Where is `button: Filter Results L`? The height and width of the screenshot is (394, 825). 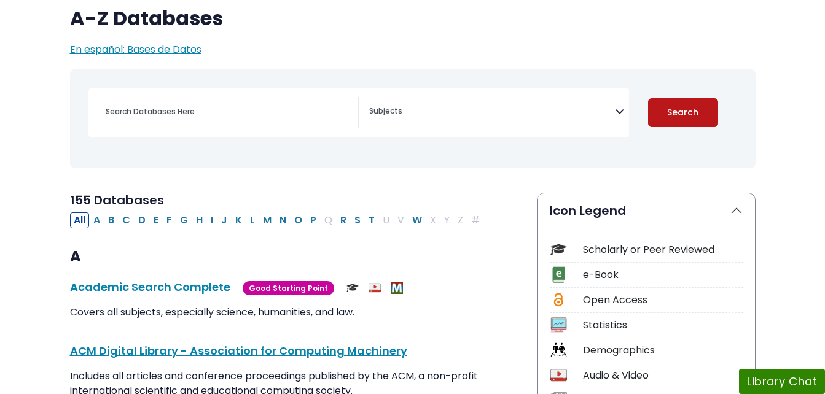 button: Filter Results L is located at coordinates (252, 220).